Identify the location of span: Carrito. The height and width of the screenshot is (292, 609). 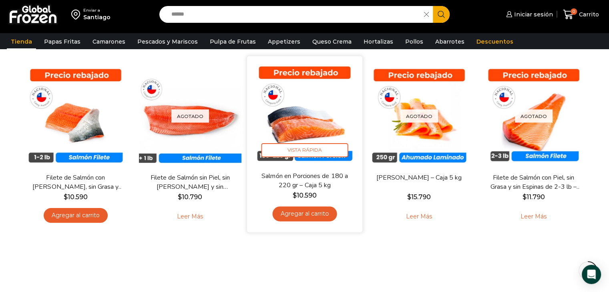
(588, 14).